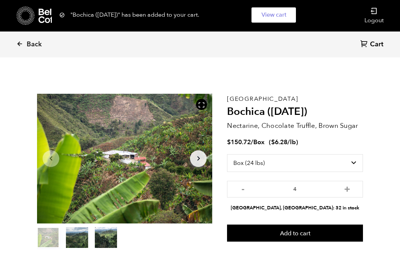 The height and width of the screenshot is (262, 400). I want to click on button: Add to cart, so click(295, 233).